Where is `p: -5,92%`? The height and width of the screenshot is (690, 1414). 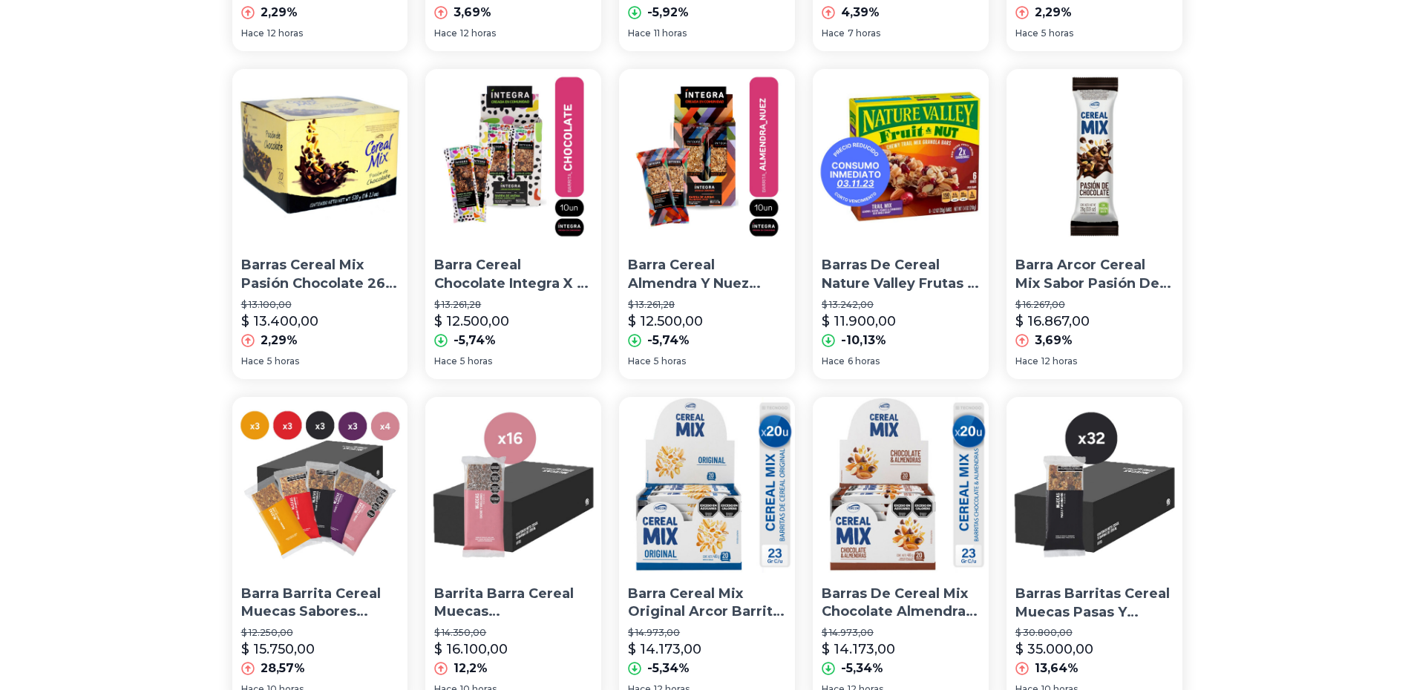 p: -5,92% is located at coordinates (668, 13).